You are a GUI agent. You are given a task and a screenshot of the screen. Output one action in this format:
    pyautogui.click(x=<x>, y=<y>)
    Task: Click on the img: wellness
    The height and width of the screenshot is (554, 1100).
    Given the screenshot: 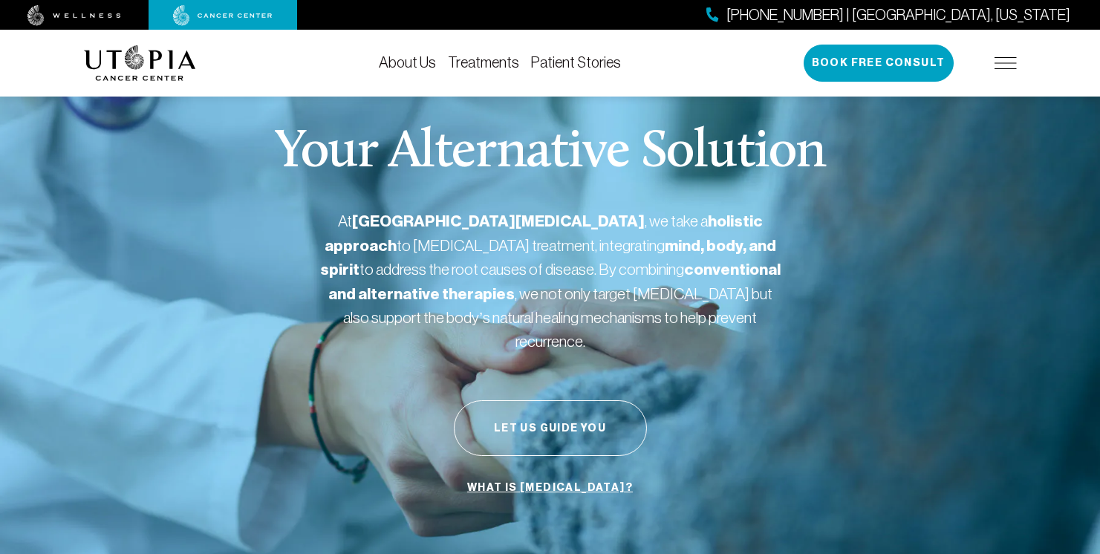 What is the action you would take?
    pyautogui.click(x=74, y=16)
    